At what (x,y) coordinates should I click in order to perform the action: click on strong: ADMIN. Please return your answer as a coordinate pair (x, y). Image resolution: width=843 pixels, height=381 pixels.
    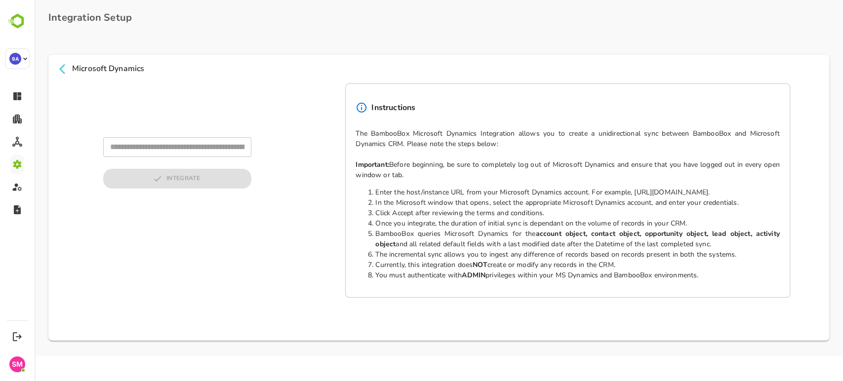
    Looking at the image, I should click on (439, 275).